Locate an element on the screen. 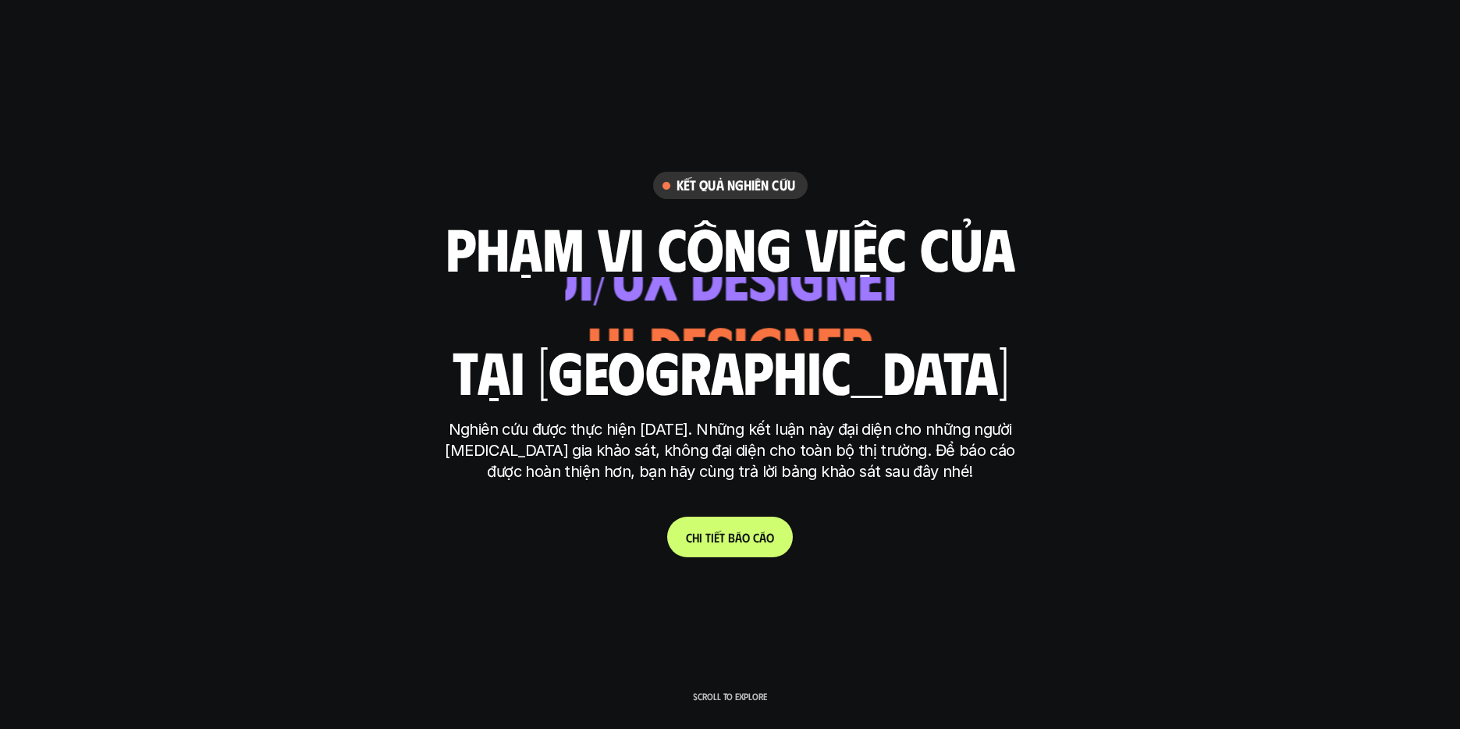 Image resolution: width=1460 pixels, height=729 pixels. p: Scroll to explore is located at coordinates (730, 696).